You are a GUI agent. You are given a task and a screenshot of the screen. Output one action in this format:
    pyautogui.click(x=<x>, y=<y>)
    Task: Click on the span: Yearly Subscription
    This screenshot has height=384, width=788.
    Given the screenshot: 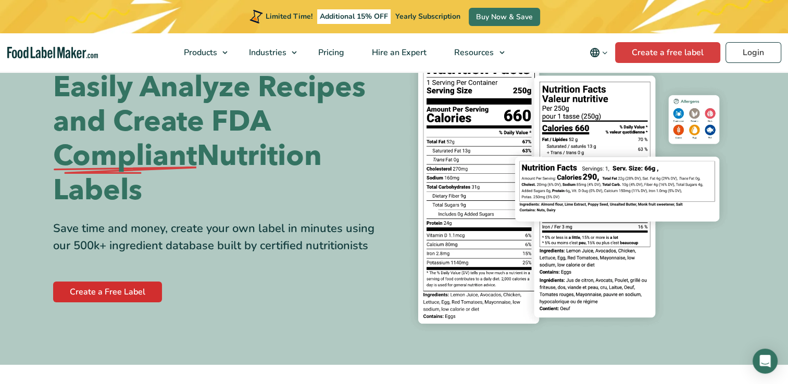 What is the action you would take?
    pyautogui.click(x=427, y=16)
    